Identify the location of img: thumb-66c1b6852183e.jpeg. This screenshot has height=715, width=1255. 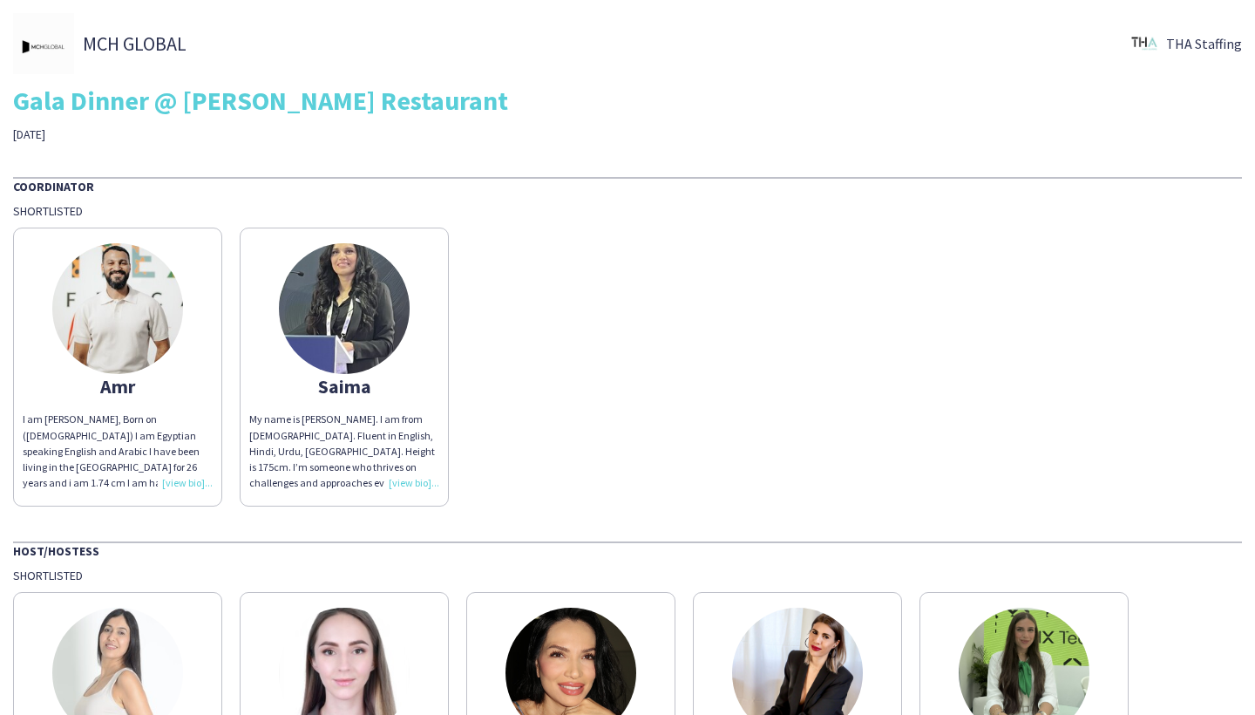
(118, 309).